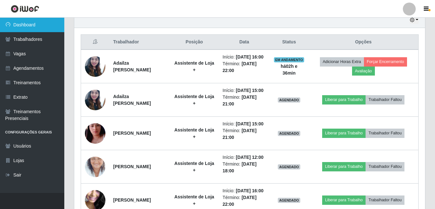 Image resolution: width=435 pixels, height=209 pixels. What do you see at coordinates (244, 42) in the screenshot?
I see `th: Data` at bounding box center [244, 42].